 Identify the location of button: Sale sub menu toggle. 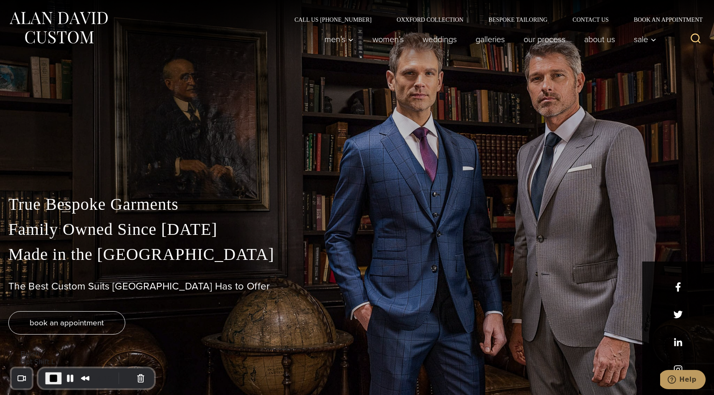
(642, 39).